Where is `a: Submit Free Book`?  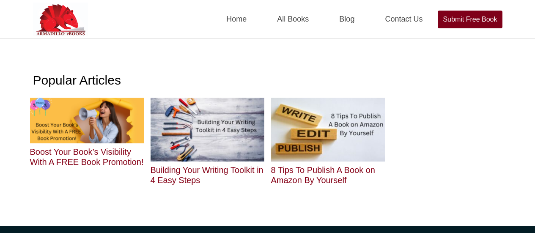
a: Submit Free Book is located at coordinates (470, 19).